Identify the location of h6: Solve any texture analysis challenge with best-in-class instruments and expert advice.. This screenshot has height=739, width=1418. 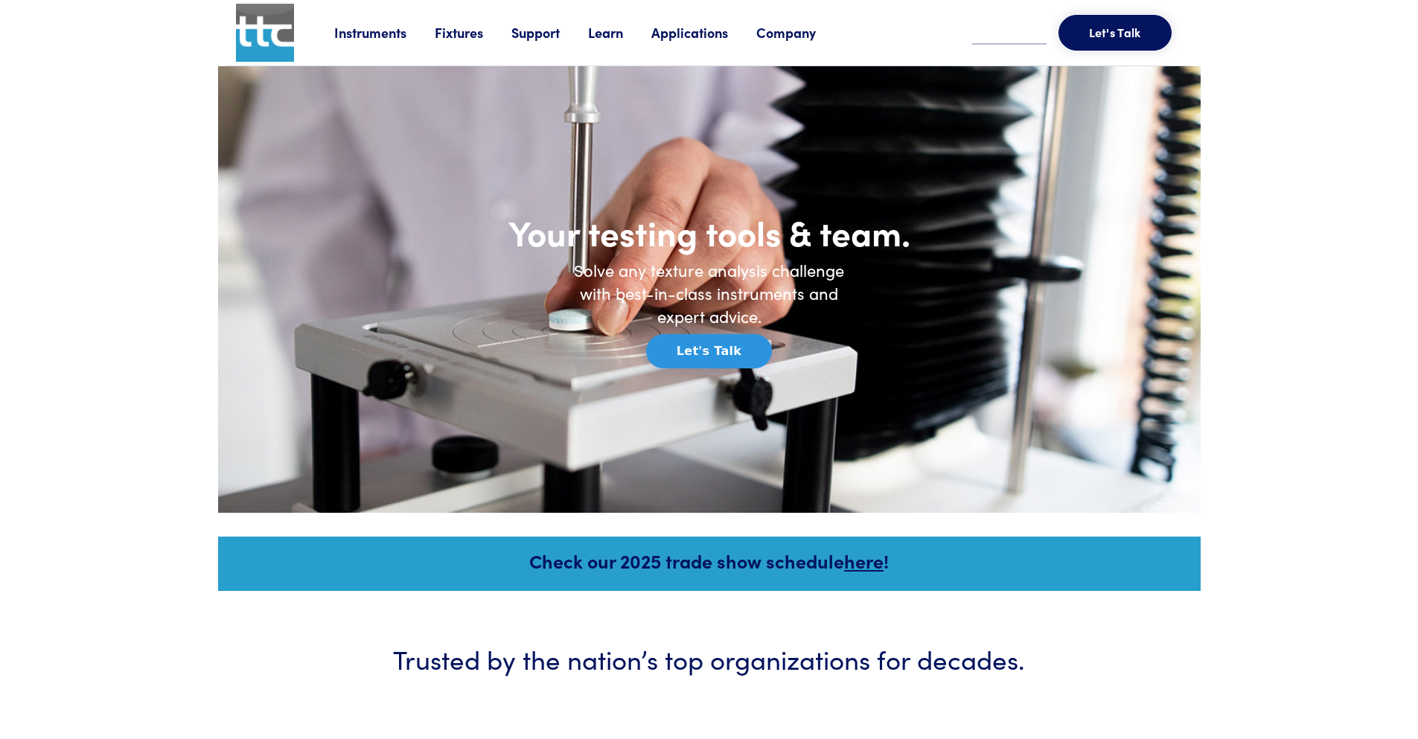
(709, 293).